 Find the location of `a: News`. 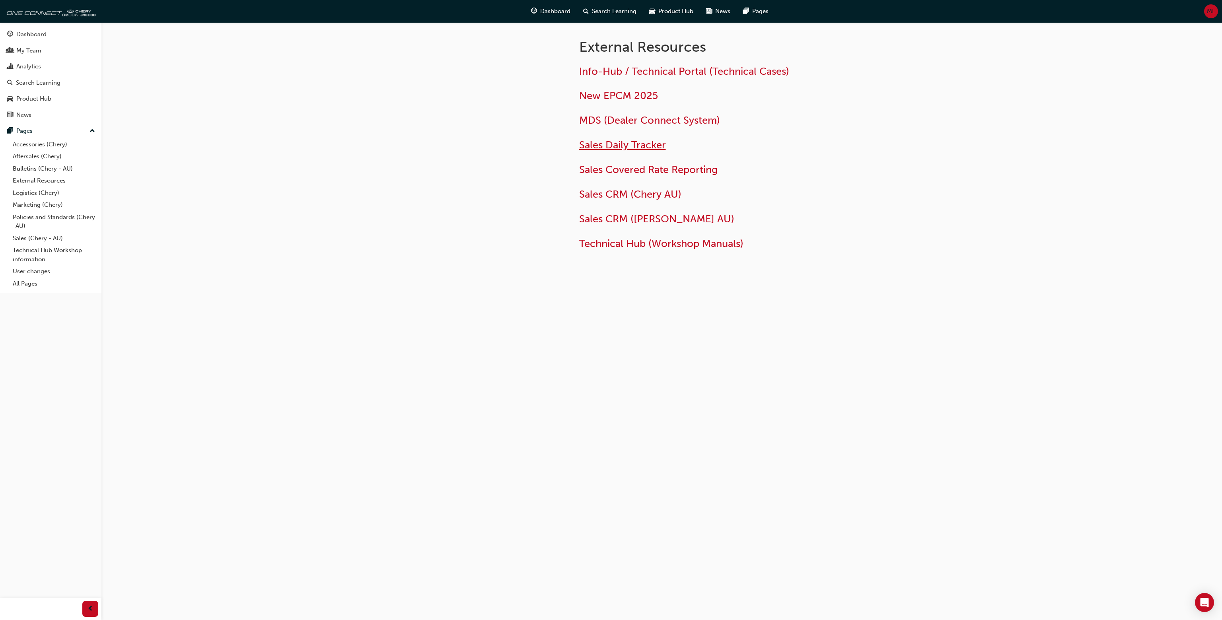

a: News is located at coordinates (51, 115).